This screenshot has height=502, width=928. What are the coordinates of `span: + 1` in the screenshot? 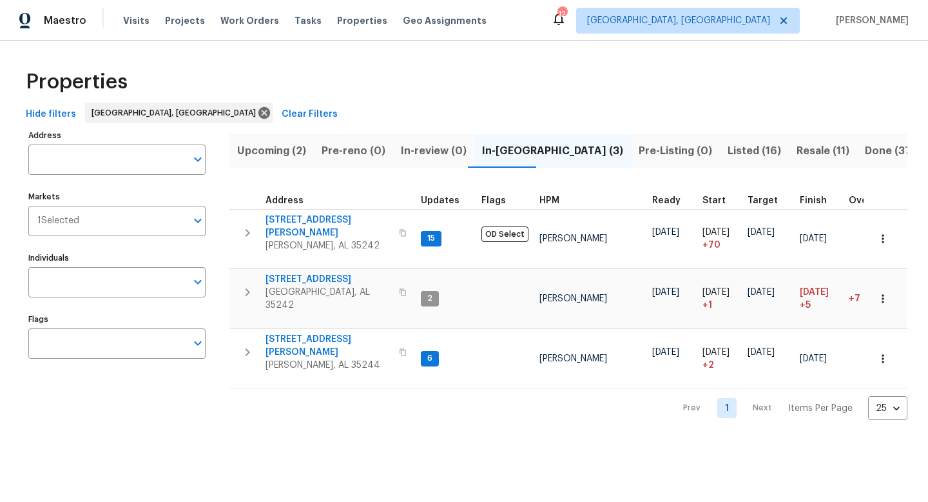 It's located at (707, 305).